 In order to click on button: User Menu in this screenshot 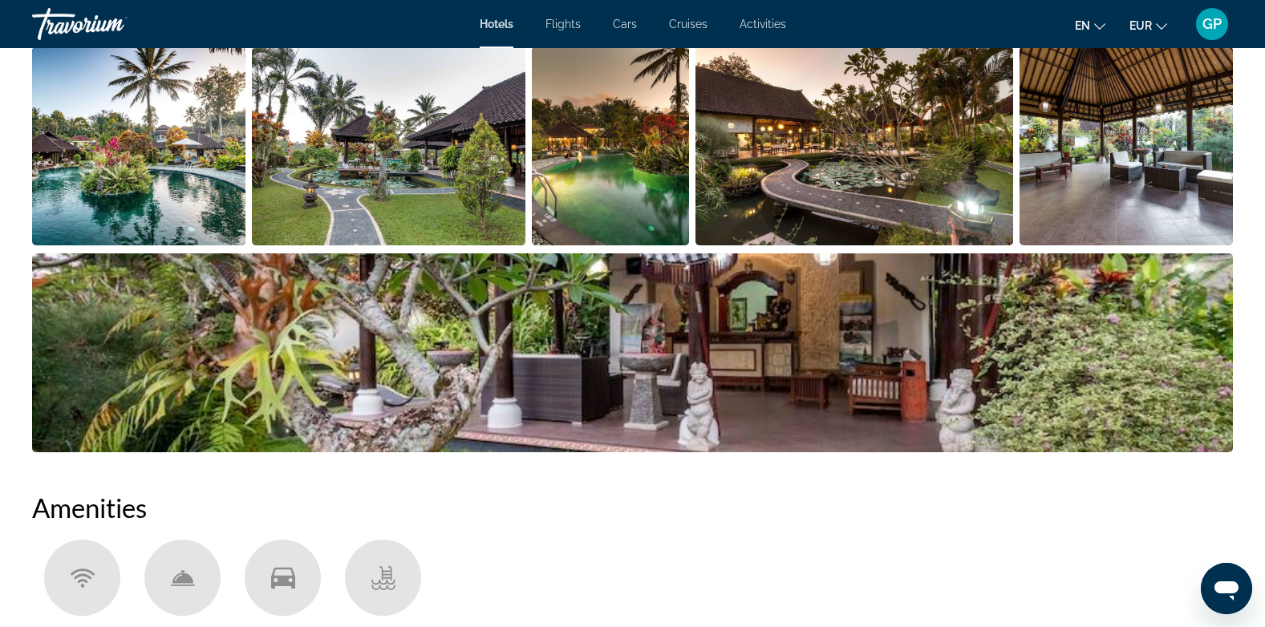, I will do `click(1212, 24)`.